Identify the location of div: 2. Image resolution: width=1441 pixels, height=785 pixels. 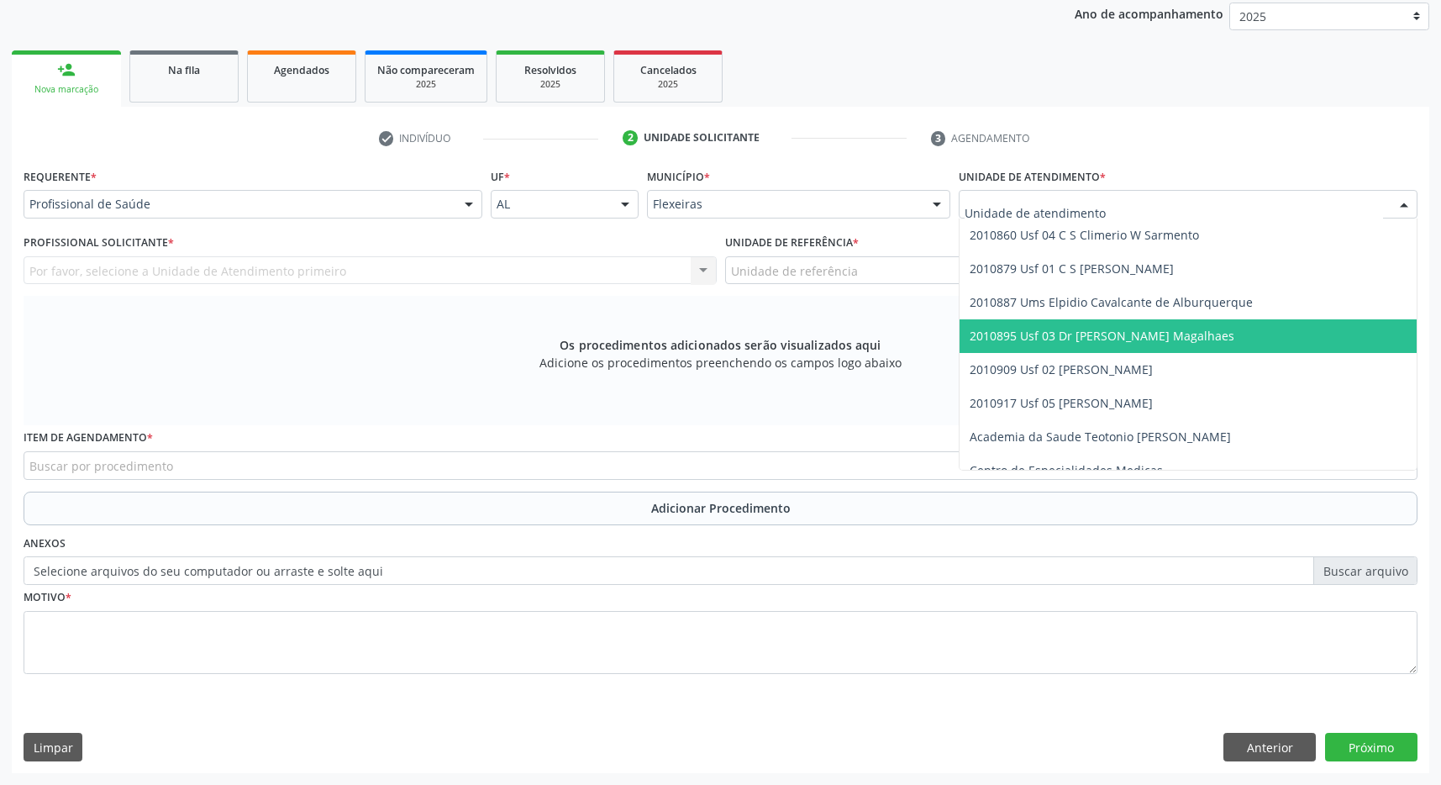
(630, 138).